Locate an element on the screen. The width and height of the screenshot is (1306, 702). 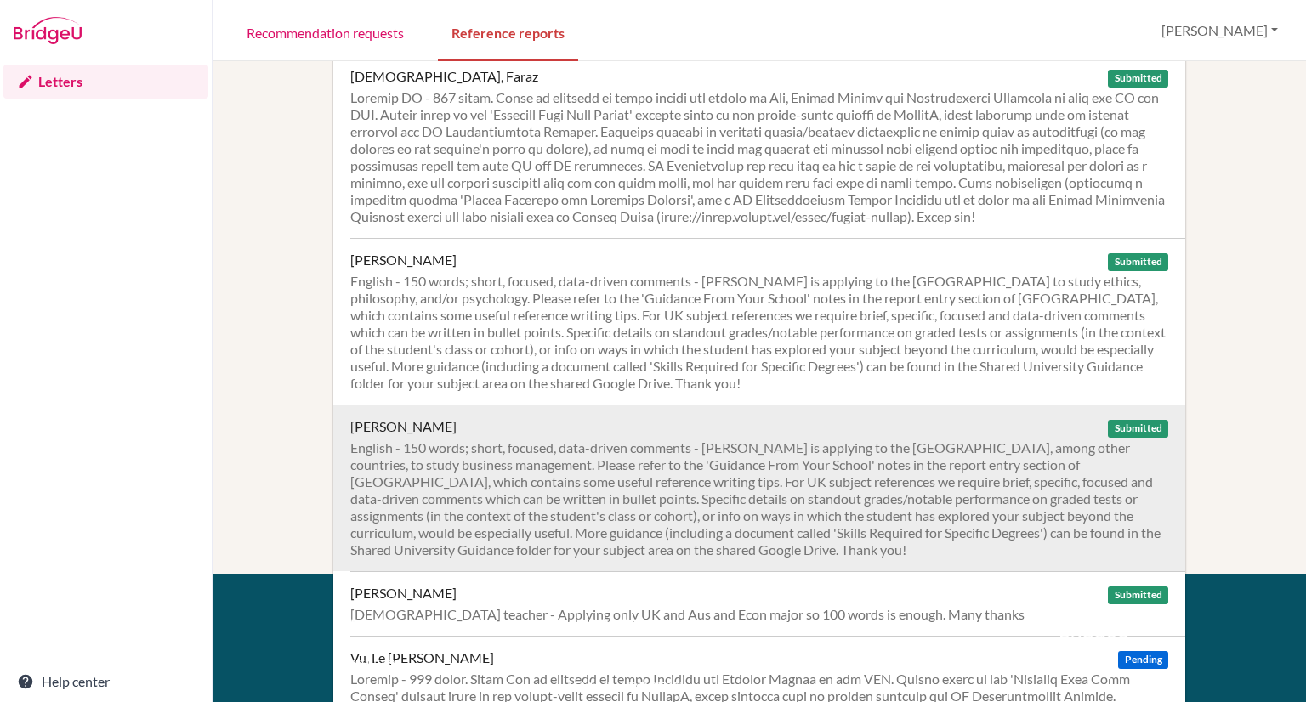
a: Resources is located at coordinates (370, 660).